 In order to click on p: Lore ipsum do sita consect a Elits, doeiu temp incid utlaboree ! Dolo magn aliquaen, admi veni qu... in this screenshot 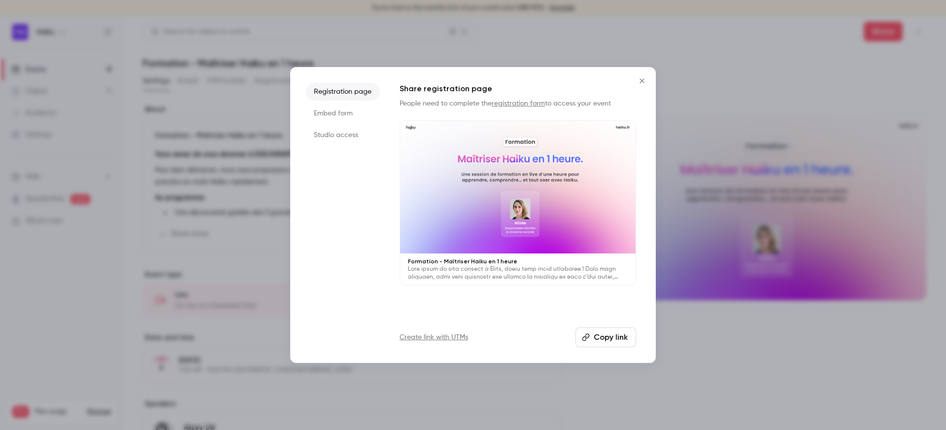, I will do `click(518, 273)`.